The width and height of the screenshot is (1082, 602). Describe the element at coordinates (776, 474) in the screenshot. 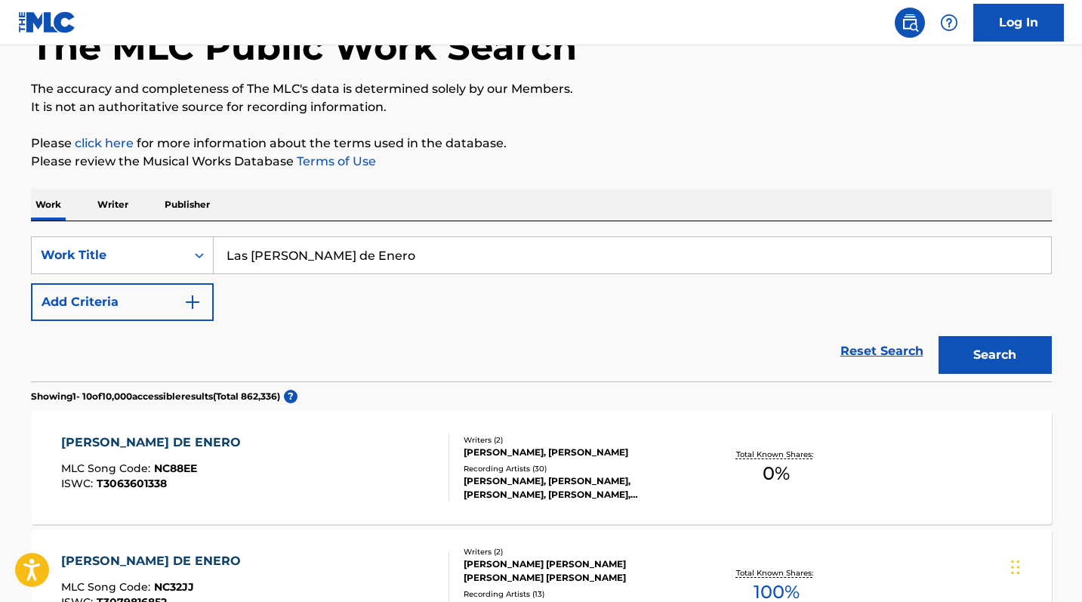

I see `span: 0 %` at that location.